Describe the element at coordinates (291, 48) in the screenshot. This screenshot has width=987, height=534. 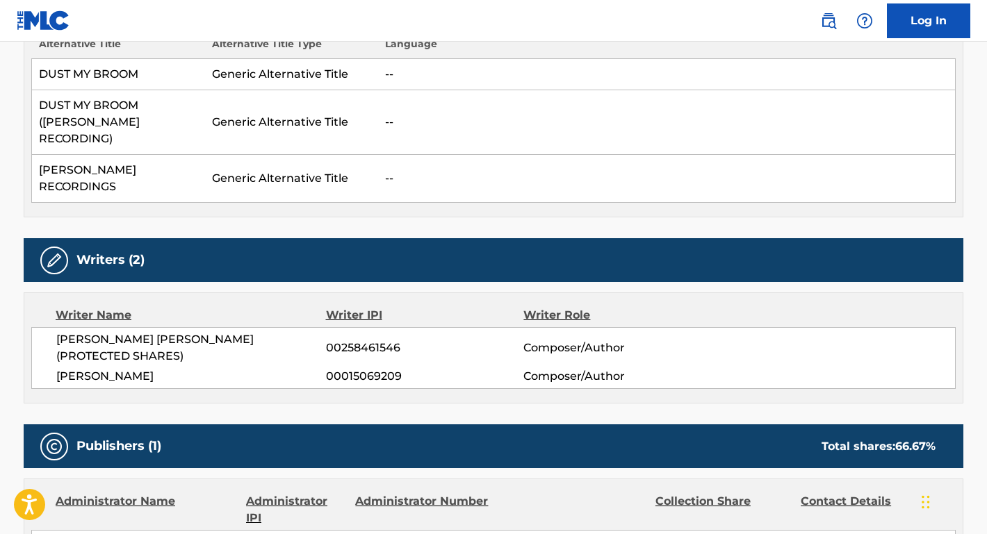
I see `th: Alternative Title Type` at that location.